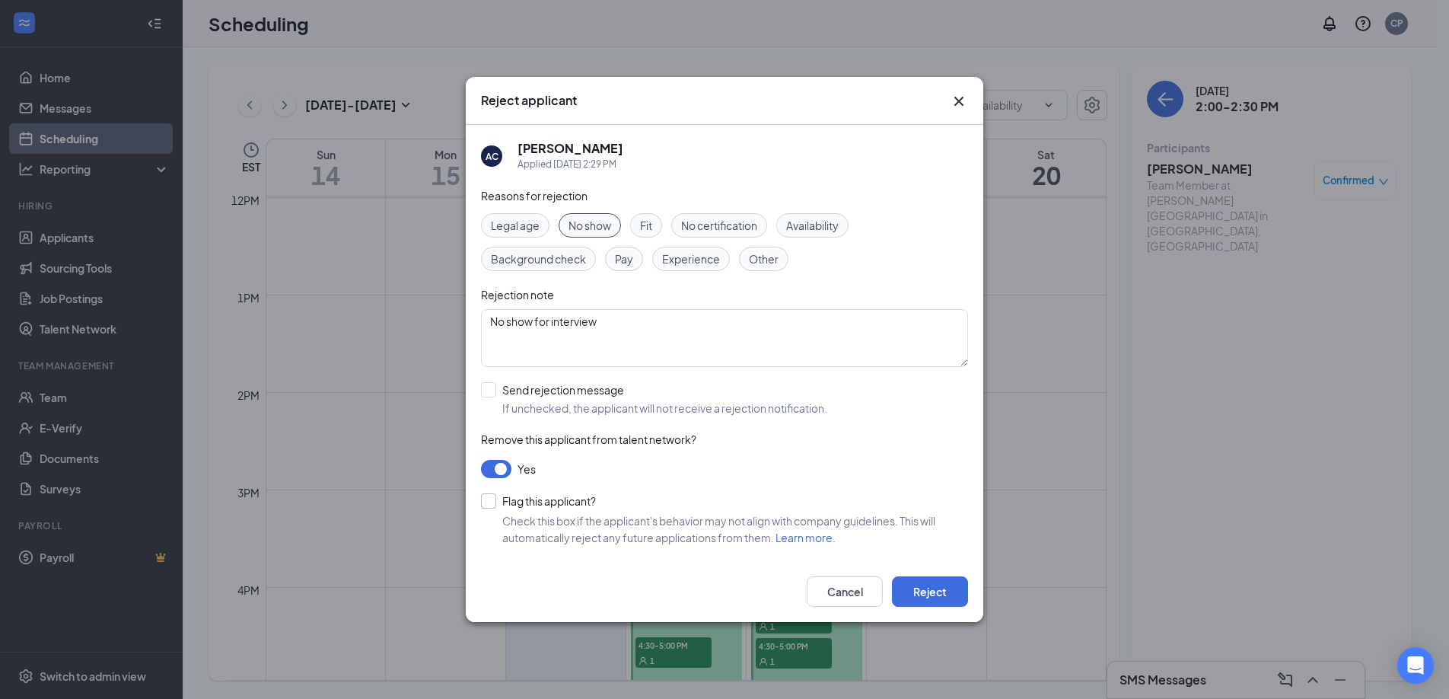  What do you see at coordinates (805, 537) in the screenshot?
I see `a: Learn more.` at bounding box center [805, 537].